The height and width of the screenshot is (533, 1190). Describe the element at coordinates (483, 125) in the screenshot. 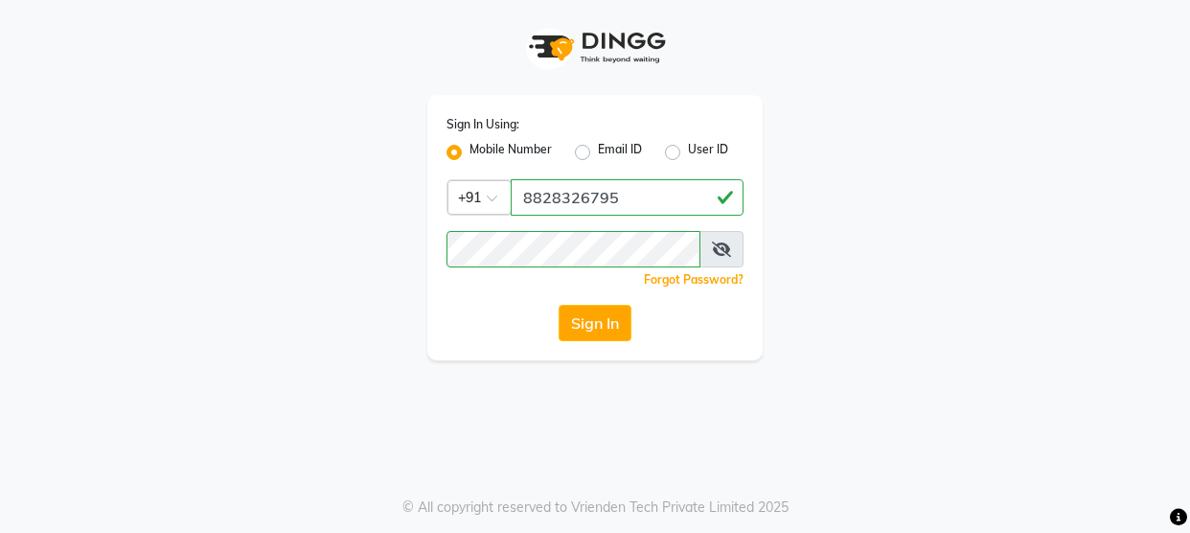

I see `label: Sign In Using:` at that location.